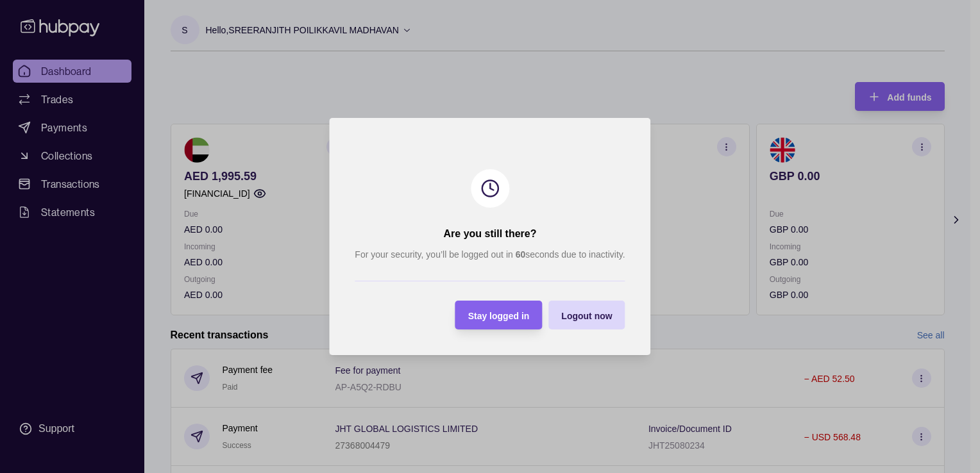 Image resolution: width=980 pixels, height=473 pixels. Describe the element at coordinates (499, 315) in the screenshot. I see `button: Stay logged in` at that location.